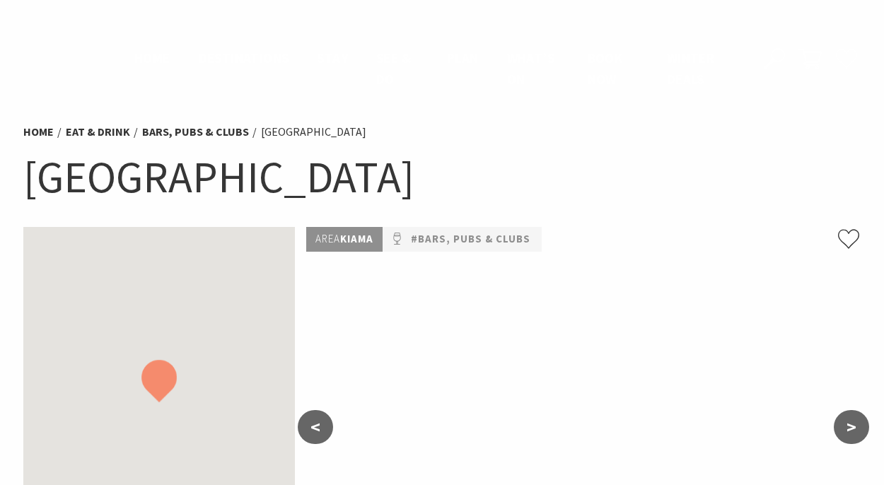 The height and width of the screenshot is (485, 884). Describe the element at coordinates (344, 239) in the screenshot. I see `p: Kiama` at that location.